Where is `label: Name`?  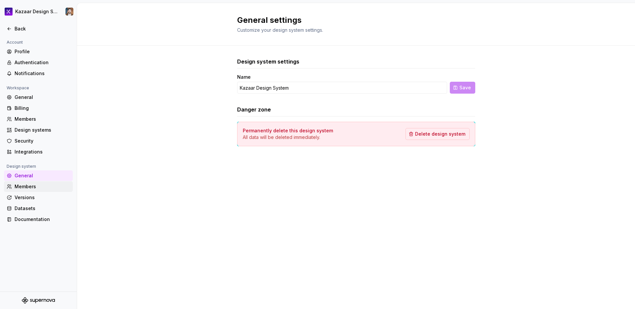 label: Name is located at coordinates (244, 77).